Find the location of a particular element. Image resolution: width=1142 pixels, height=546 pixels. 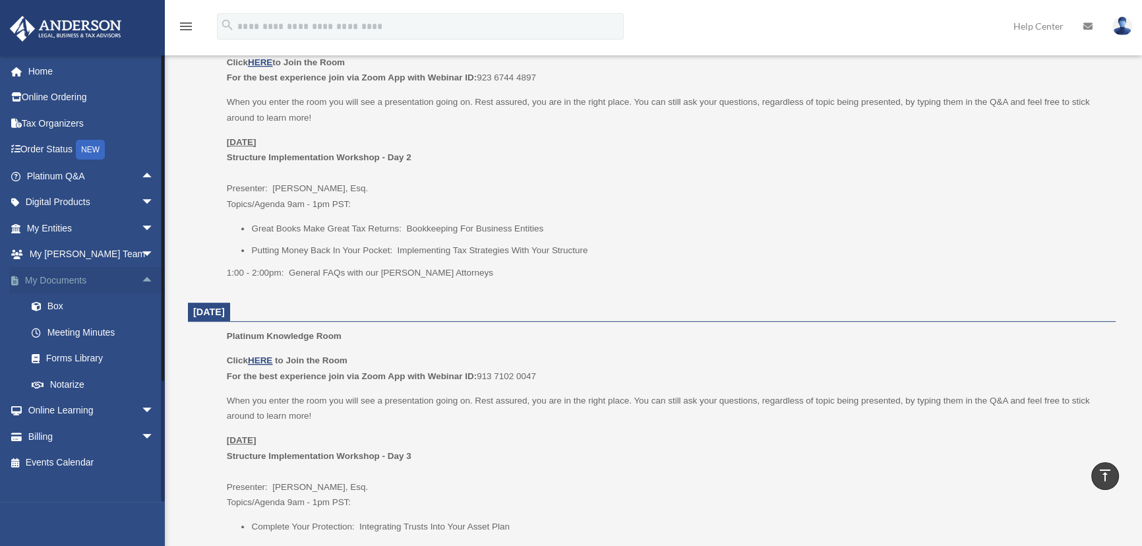

b: Click to Join the Room is located at coordinates (285, 62).